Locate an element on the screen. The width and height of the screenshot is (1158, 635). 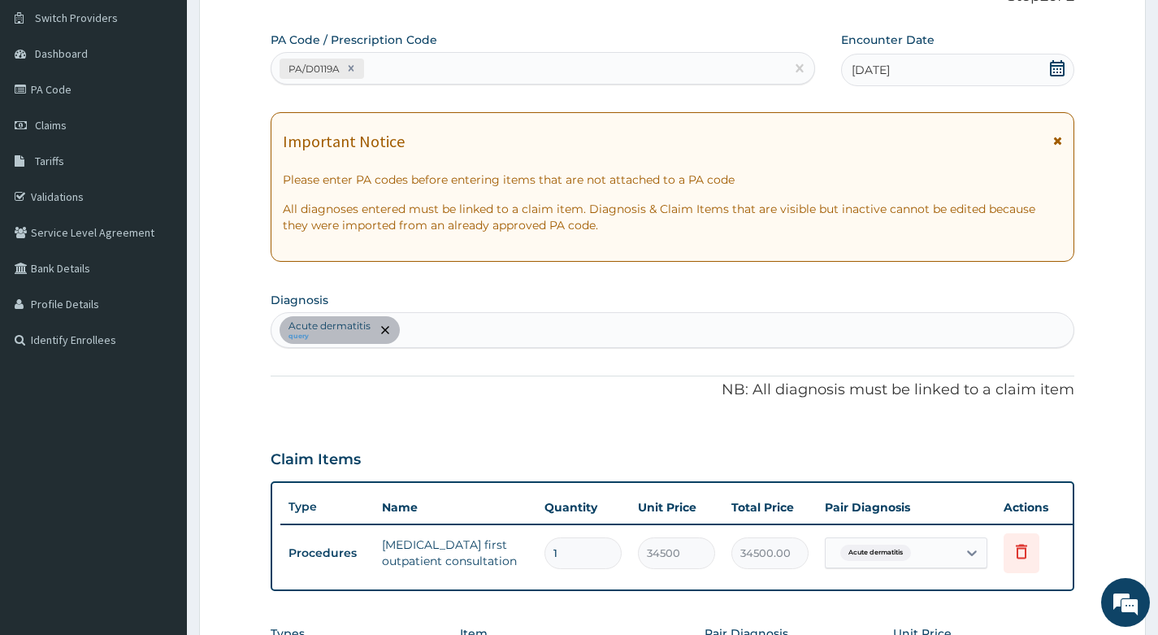
p: Please enter PA codes before entering items that are not attached to a PA code is located at coordinates (672, 180).